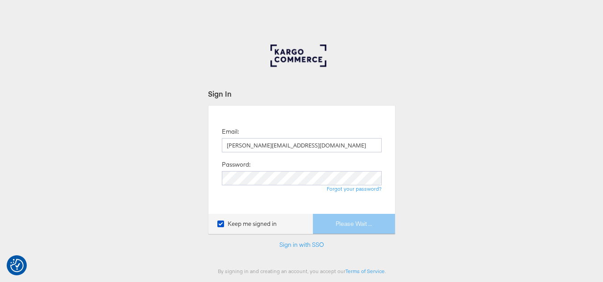  Describe the element at coordinates (230, 132) in the screenshot. I see `label: Email:` at that location.